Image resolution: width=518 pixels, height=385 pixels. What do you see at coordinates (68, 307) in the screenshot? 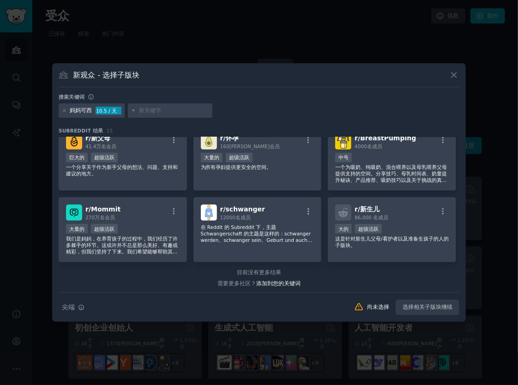
I see `font: 尖端` at bounding box center [68, 307].